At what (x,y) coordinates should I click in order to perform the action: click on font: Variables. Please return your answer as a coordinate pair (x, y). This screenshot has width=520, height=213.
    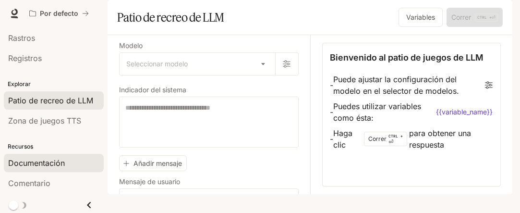
    Looking at the image, I should click on (421, 17).